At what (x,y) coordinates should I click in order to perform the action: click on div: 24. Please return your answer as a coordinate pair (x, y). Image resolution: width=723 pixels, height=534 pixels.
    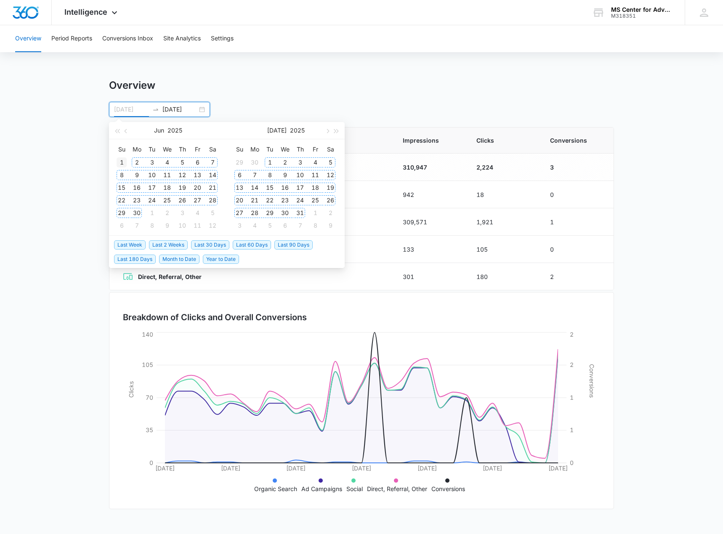
    Looking at the image, I should click on (152, 200).